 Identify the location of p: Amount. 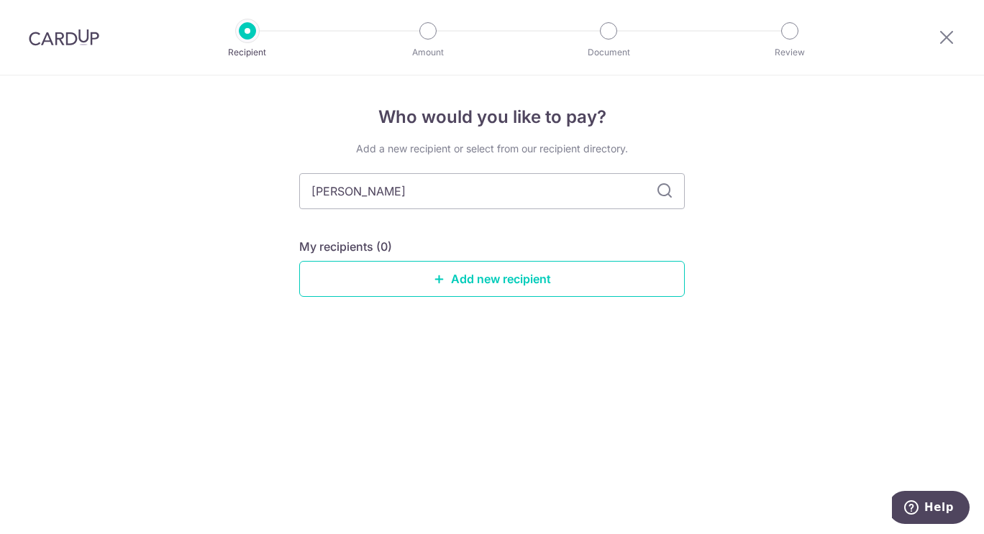
(428, 52).